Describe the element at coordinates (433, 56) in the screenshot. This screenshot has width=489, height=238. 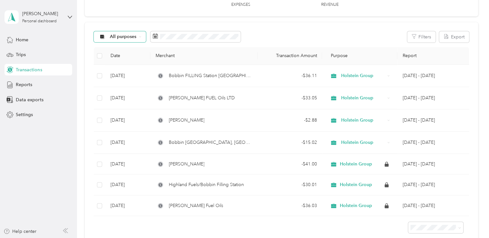
I see `th: Report` at that location.